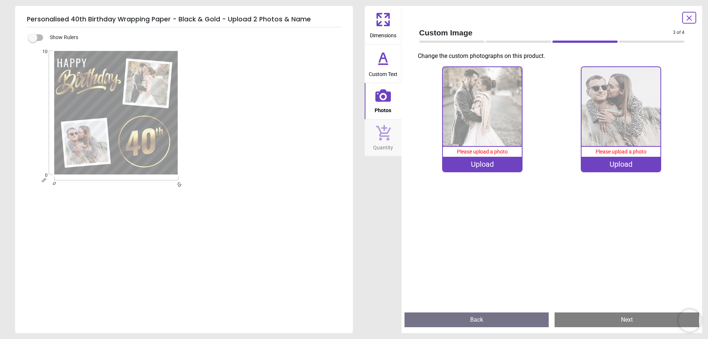 This screenshot has width=708, height=339. Describe the element at coordinates (184, 20) in the screenshot. I see `h5: Personalised 40th Birthday Wrapping Paper - Black & Gold - Upload 2 Photos & Name` at that location.